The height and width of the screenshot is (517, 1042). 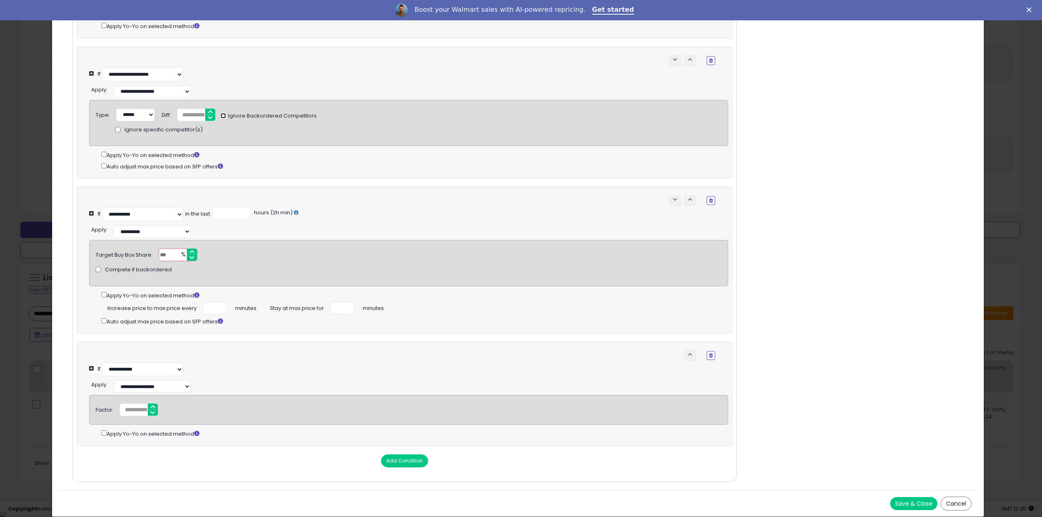 I want to click on button: Cancel, so click(x=956, y=504).